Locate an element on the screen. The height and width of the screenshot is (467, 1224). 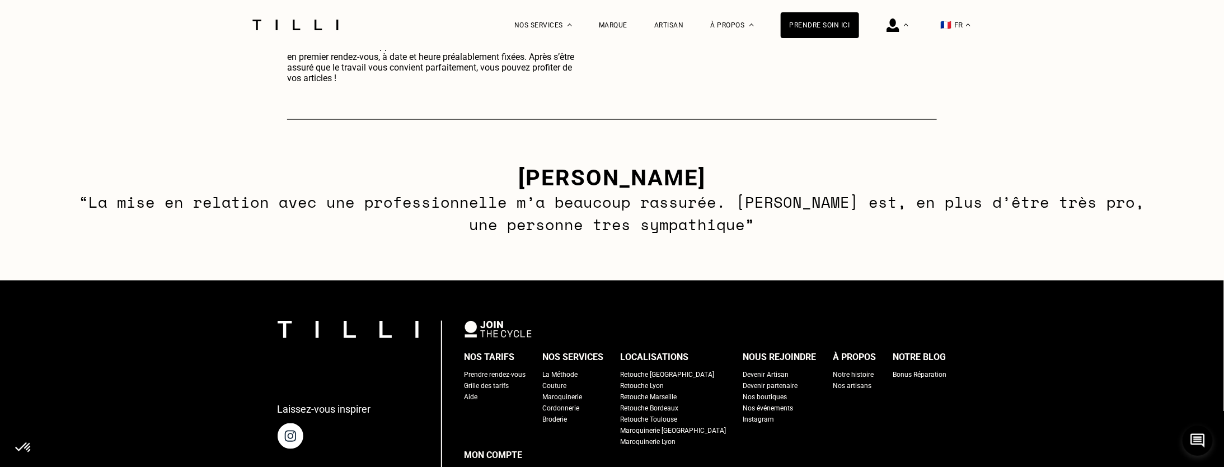
a: Cordonnerie is located at coordinates (561, 408).